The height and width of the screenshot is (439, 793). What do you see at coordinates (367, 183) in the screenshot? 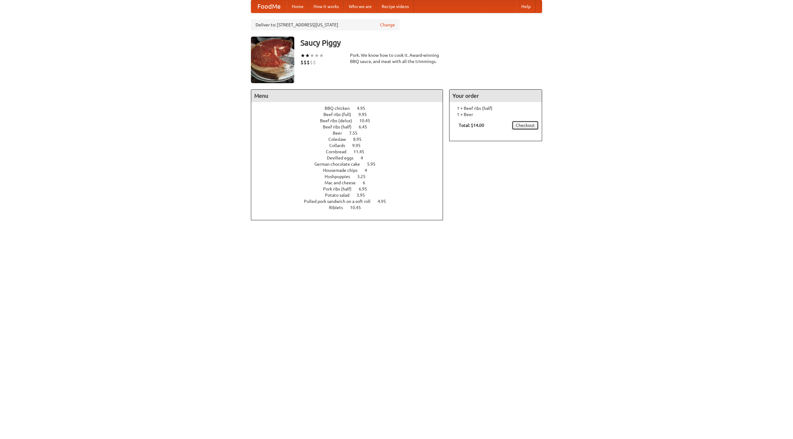
I see `span: 6` at bounding box center [367, 183].